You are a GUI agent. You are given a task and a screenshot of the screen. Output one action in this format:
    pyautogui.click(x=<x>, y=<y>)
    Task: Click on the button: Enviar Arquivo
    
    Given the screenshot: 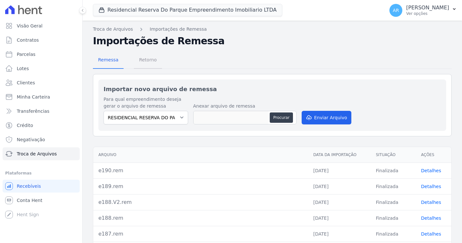 What is the action you would take?
    pyautogui.click(x=326, y=117)
    